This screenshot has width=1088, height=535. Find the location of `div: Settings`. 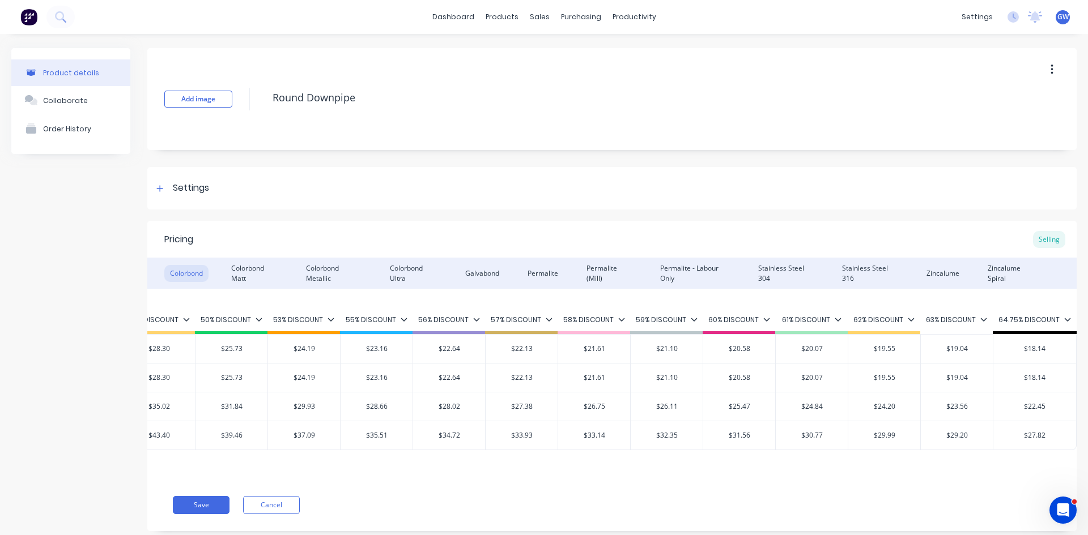

div: Settings is located at coordinates (191, 188).